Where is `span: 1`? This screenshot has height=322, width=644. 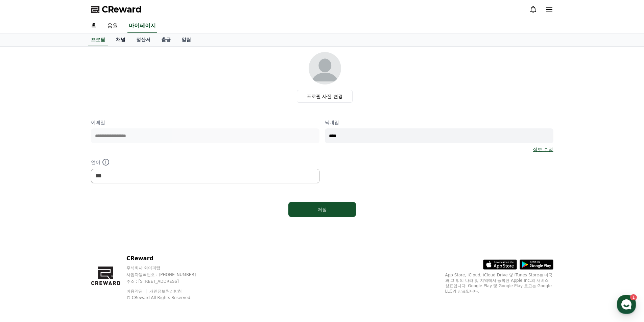 span: 1 is located at coordinates (70, 217).